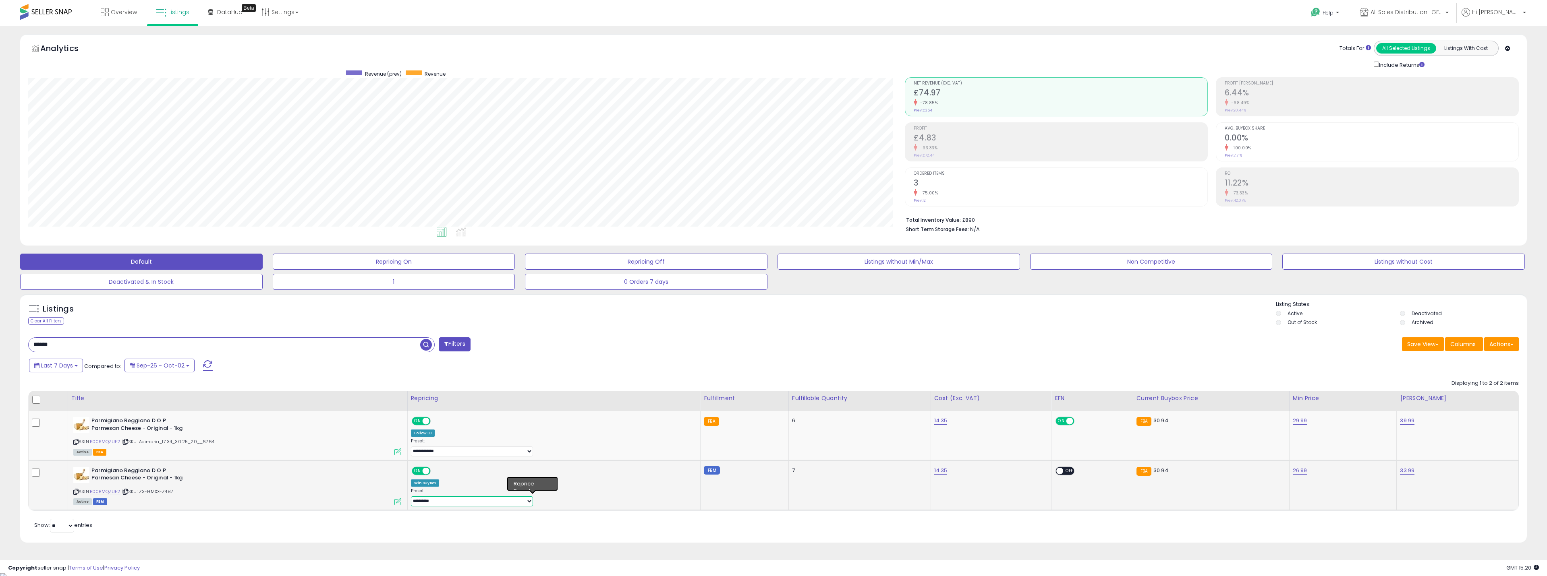 The height and width of the screenshot is (576, 1547). What do you see at coordinates (383, 74) in the screenshot?
I see `span: Revenue (prev)` at bounding box center [383, 74].